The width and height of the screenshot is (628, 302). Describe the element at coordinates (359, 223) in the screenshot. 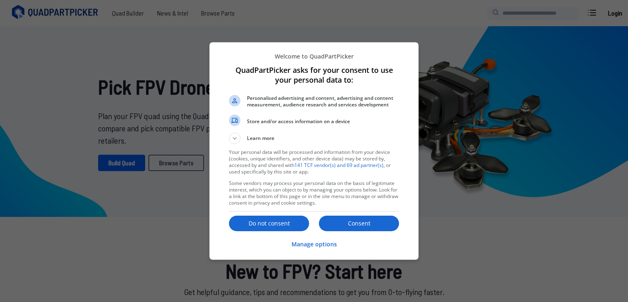

I see `button: Consent` at that location.